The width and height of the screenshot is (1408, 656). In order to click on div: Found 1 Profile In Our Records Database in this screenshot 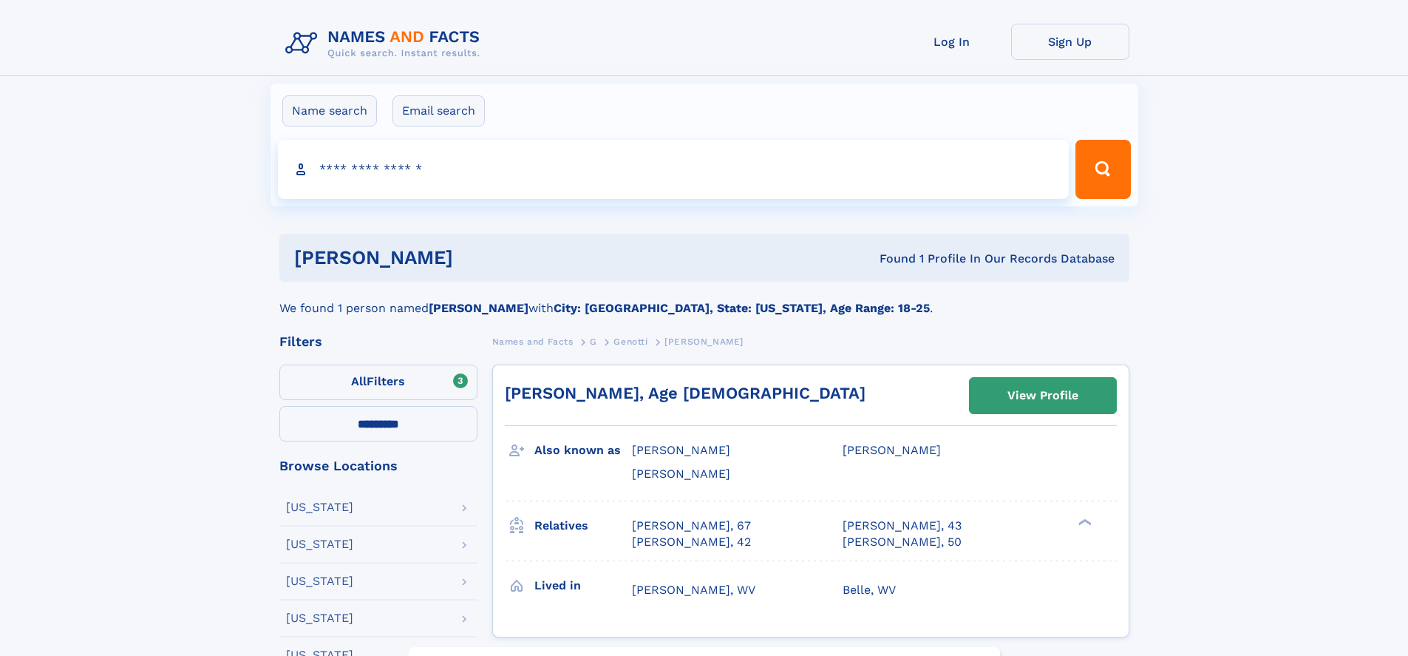, I will do `click(890, 259)`.